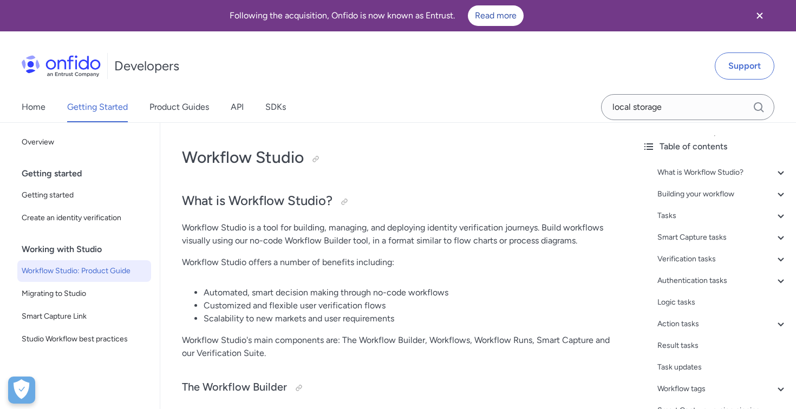 This screenshot has height=409, width=796. What do you see at coordinates (722, 259) in the screenshot?
I see `div: Verification tasks` at bounding box center [722, 259].